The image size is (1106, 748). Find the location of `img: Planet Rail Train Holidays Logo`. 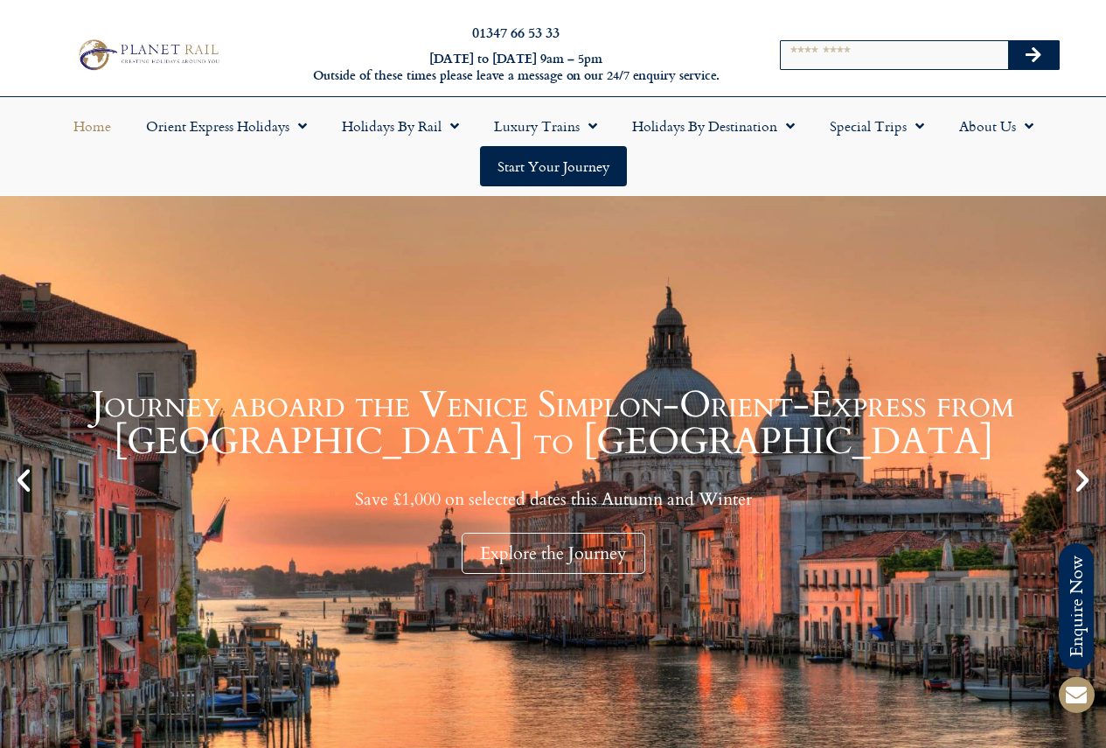

img: Planet Rail Train Holidays Logo is located at coordinates (148, 54).